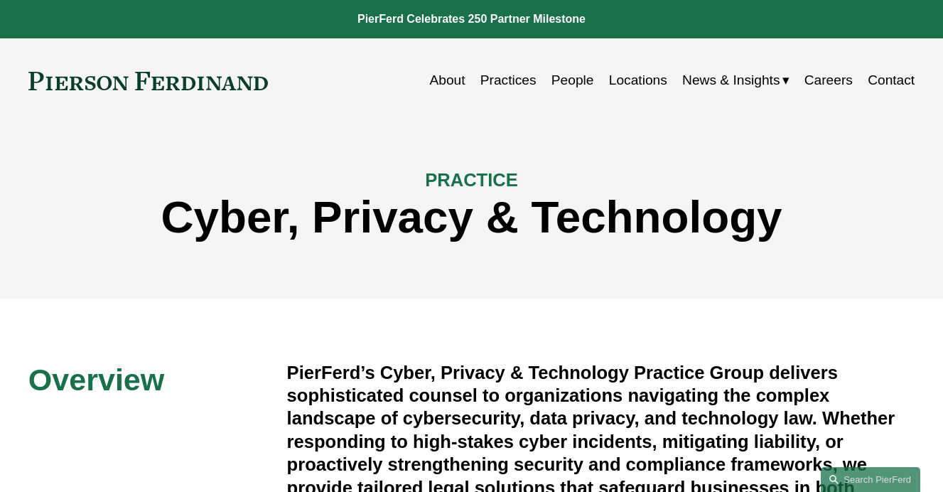  I want to click on span: Overview, so click(97, 380).